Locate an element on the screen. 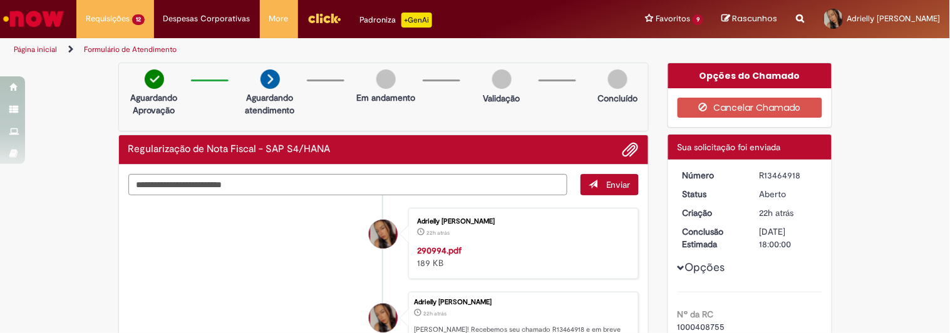 The image size is (950, 333). div: 189 KB is located at coordinates (521, 257).